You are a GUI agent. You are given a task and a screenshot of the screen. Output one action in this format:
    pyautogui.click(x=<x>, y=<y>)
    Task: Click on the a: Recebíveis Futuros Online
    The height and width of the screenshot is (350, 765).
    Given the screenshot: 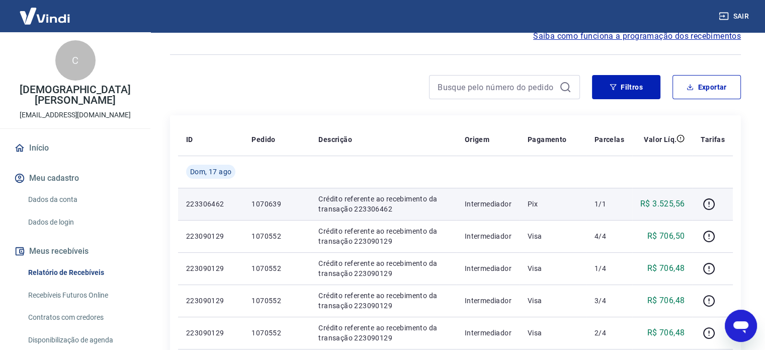 What is the action you would take?
    pyautogui.click(x=81, y=295)
    